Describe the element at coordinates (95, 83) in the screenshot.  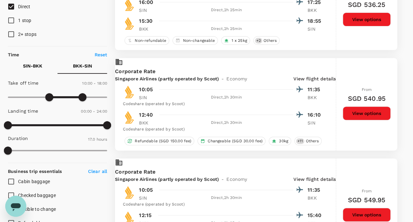
I see `span: 10:00 - 18:00` at that location.